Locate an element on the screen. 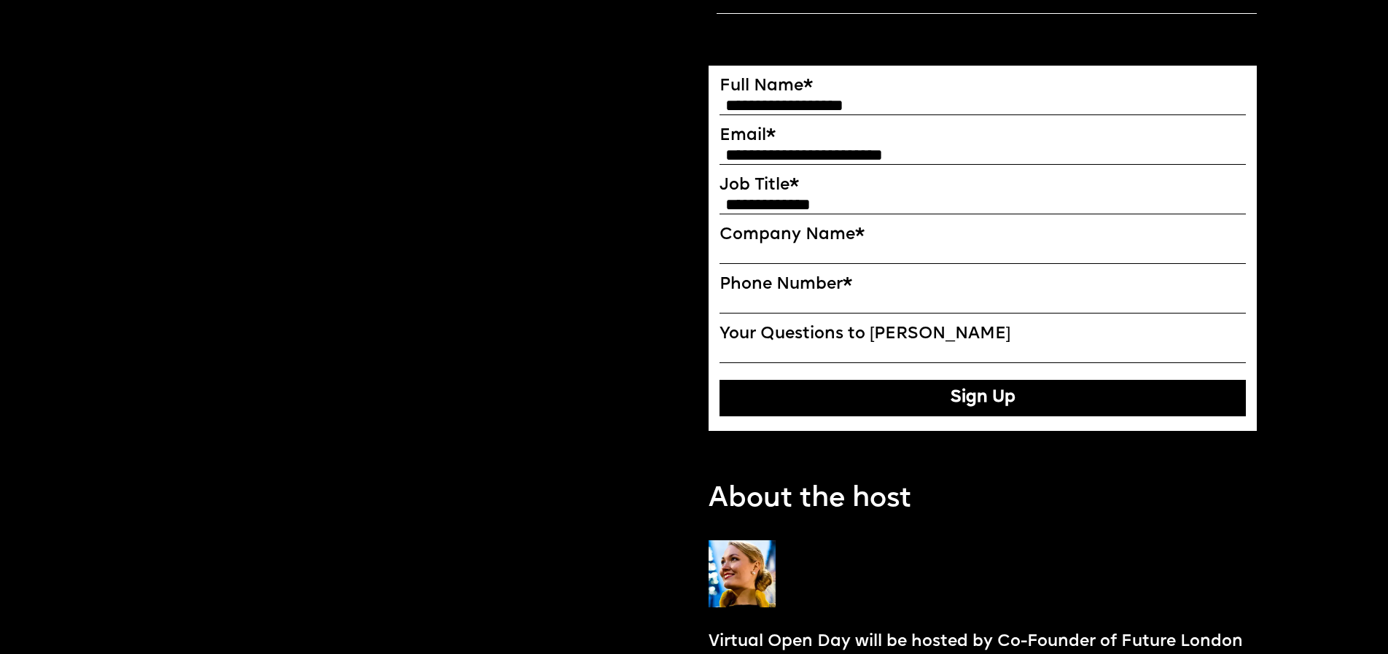 This screenshot has height=654, width=1388. label: Full Name is located at coordinates (983, 86).